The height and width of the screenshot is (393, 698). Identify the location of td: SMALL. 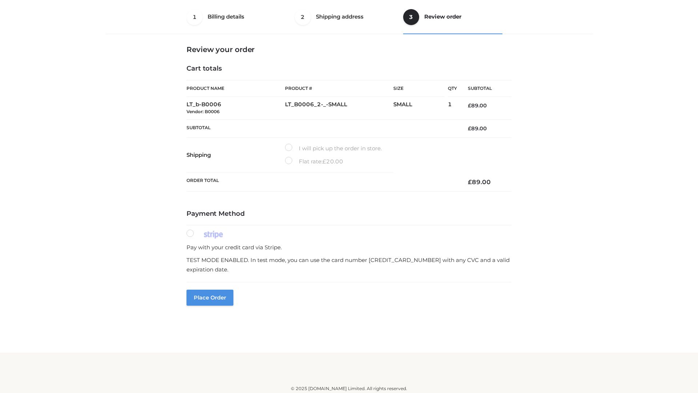
(421, 108).